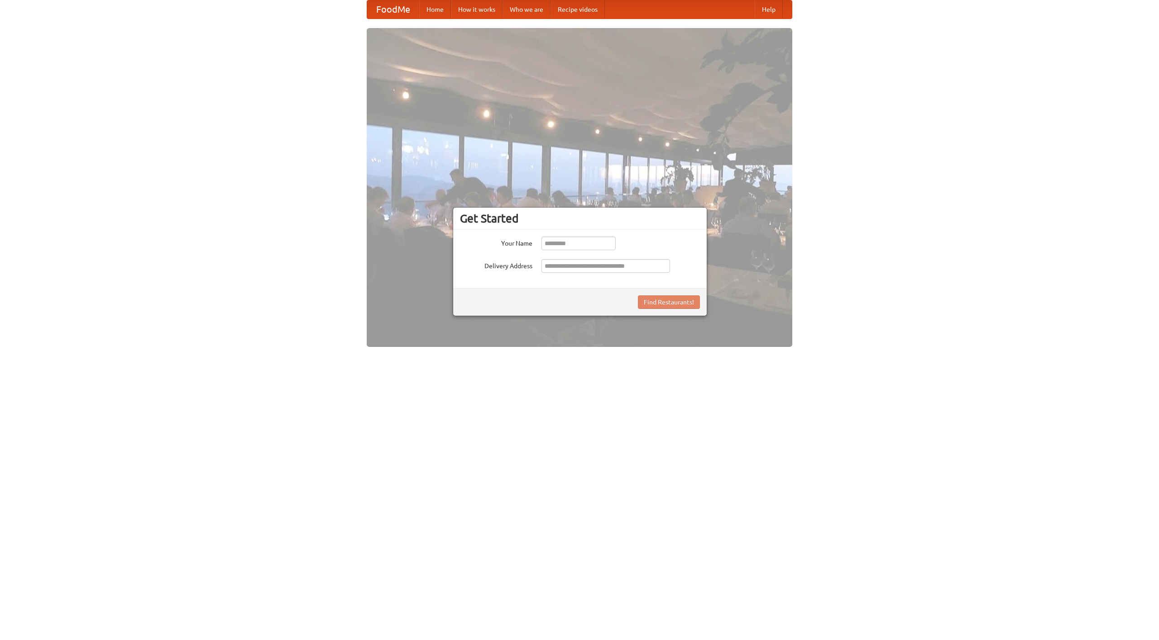 This screenshot has height=640, width=1159. I want to click on a: Recipe videos, so click(578, 10).